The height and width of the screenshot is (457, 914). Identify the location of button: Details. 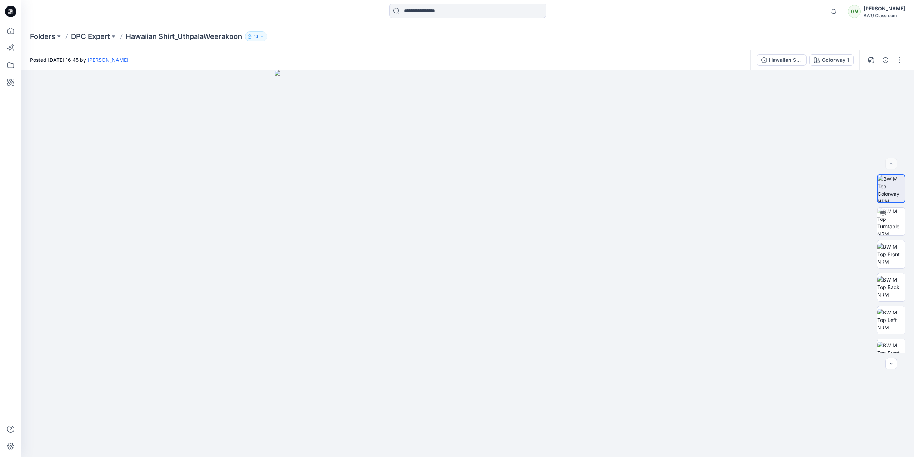
(885, 60).